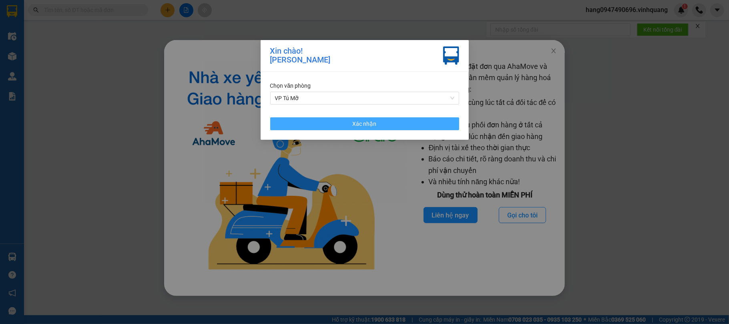 This screenshot has height=324, width=729. Describe the element at coordinates (451, 56) in the screenshot. I see `img: vxr-icon` at that location.